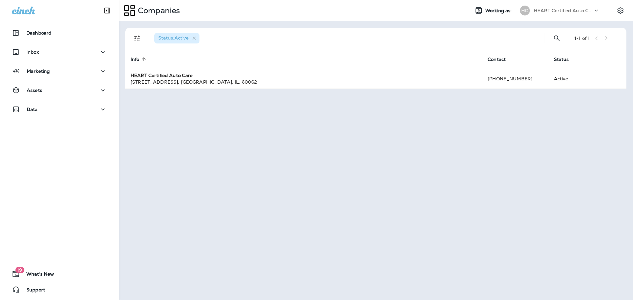 This screenshot has width=633, height=300. What do you see at coordinates (19, 270) in the screenshot?
I see `span: 19` at bounding box center [19, 270].